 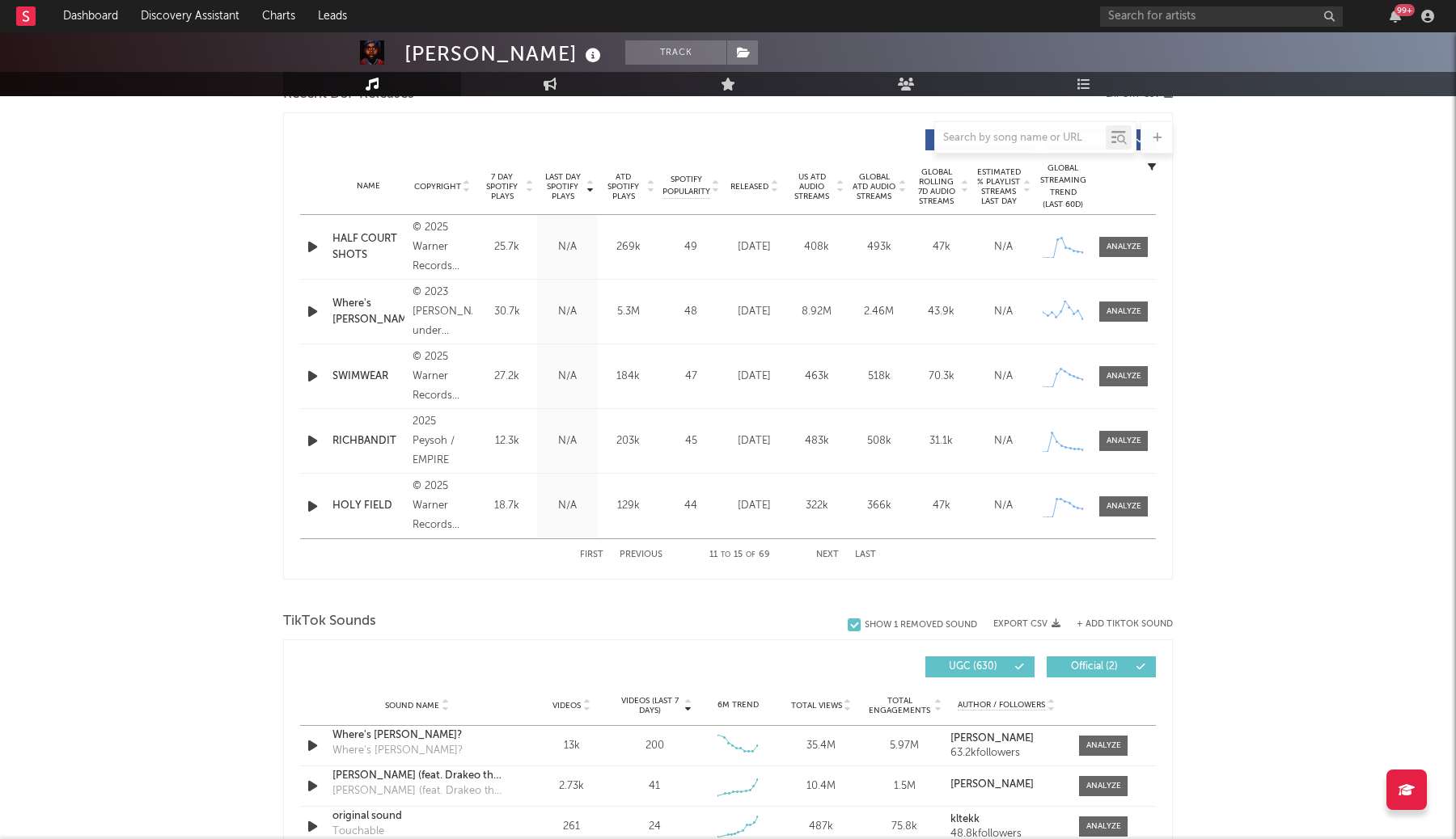 What do you see at coordinates (330, 622) in the screenshot?
I see `span: TikTok Sounds` at bounding box center [330, 622].